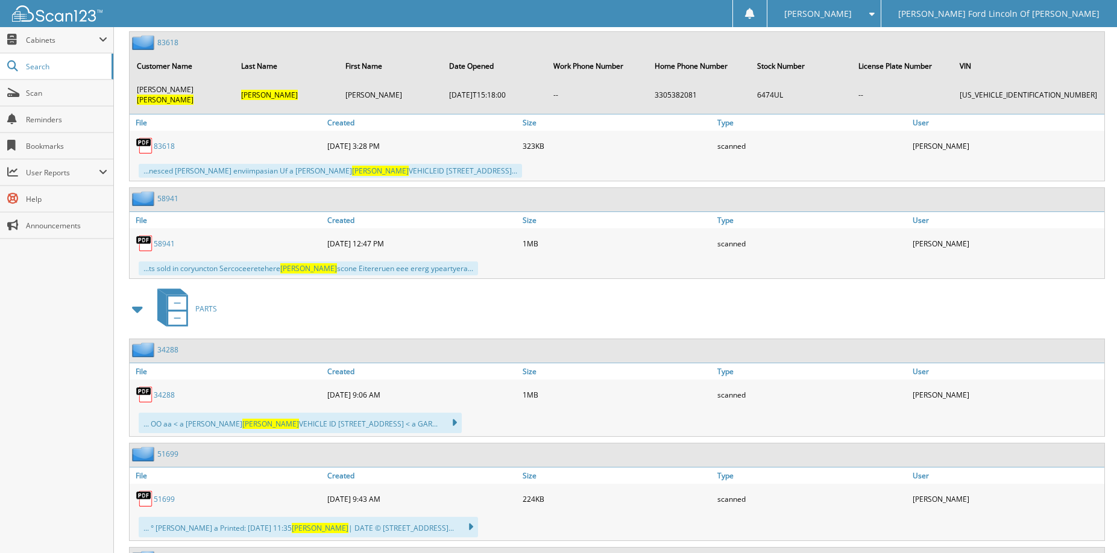  Describe the element at coordinates (66, 66) in the screenshot. I see `span: Search` at that location.